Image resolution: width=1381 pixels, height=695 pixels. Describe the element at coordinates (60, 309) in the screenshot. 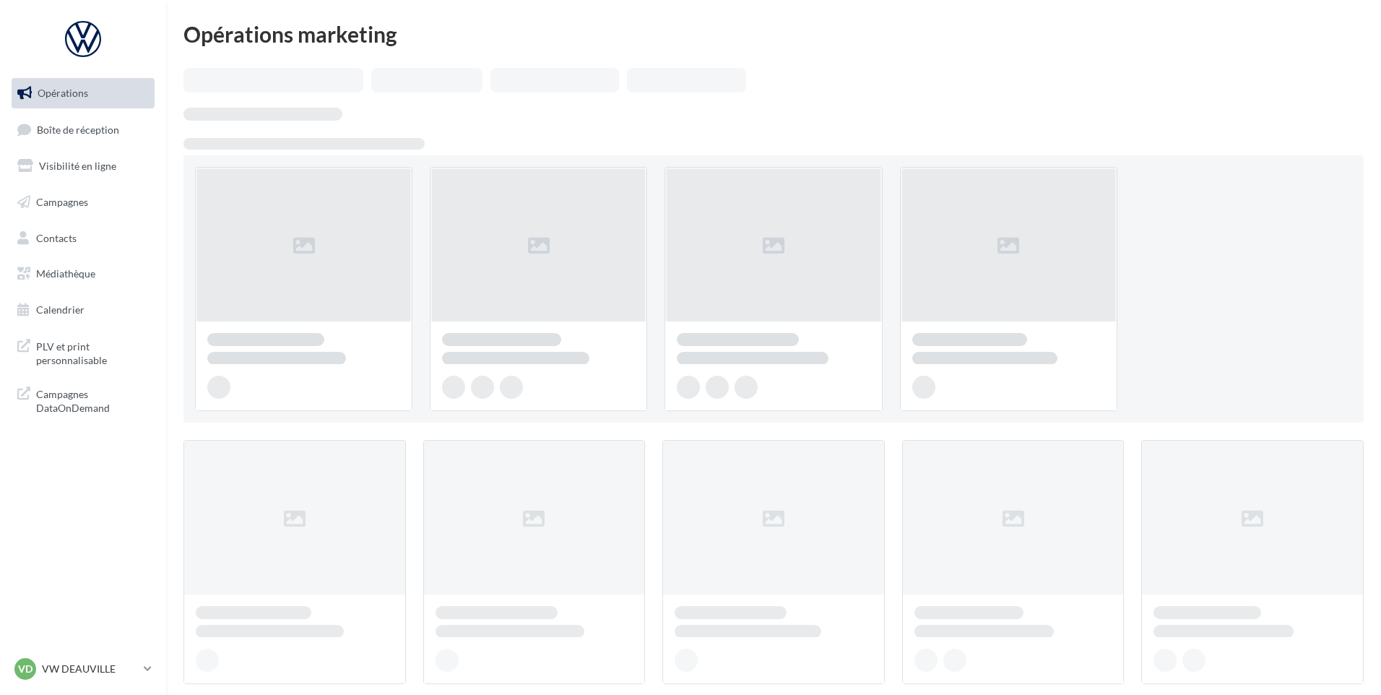

I see `span: Calendrier` at that location.